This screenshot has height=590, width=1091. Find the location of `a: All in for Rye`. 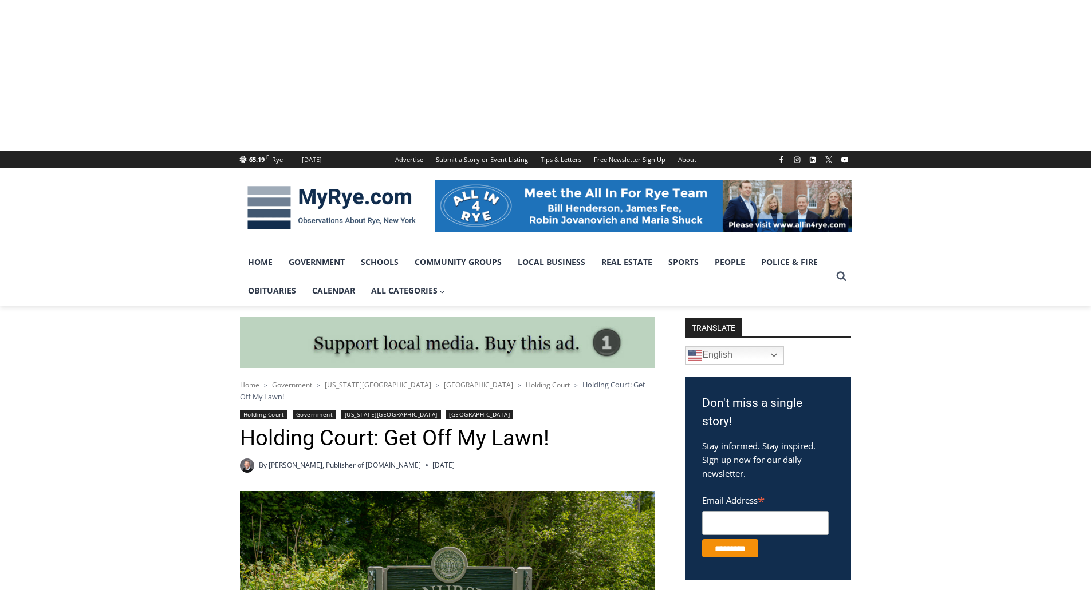

a: All in for Rye is located at coordinates (643, 206).